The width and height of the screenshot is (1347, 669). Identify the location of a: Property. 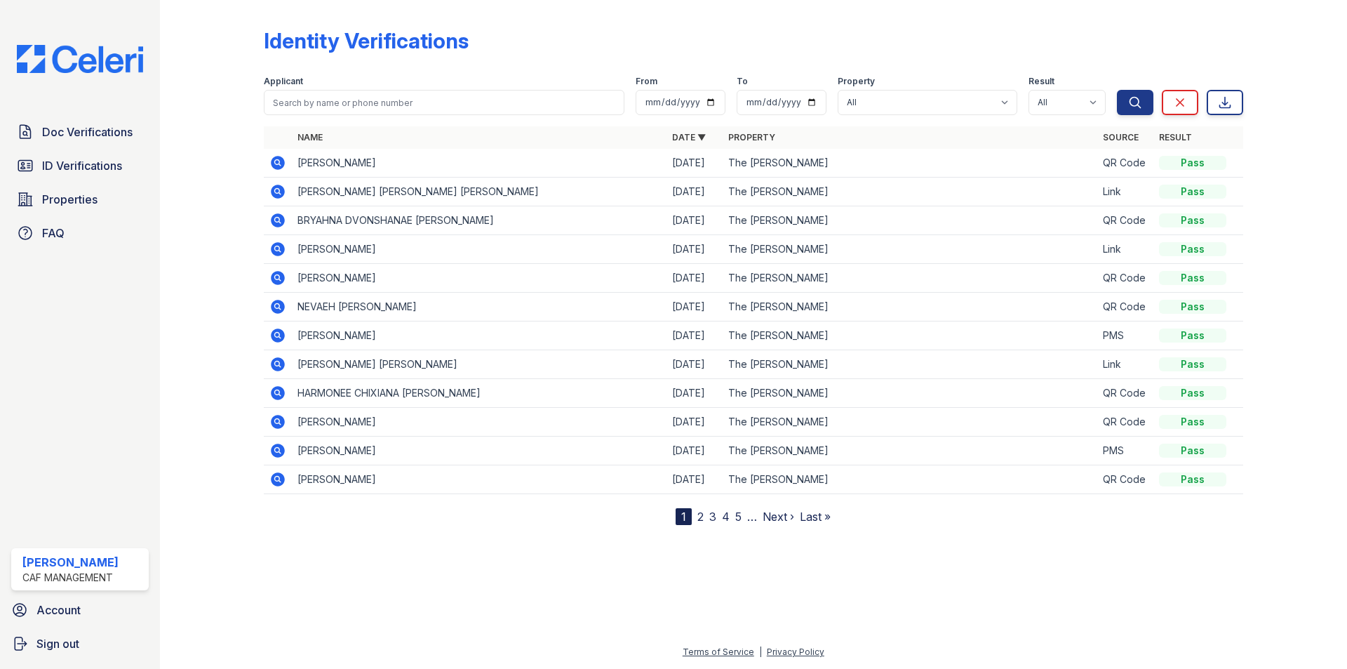
(752, 137).